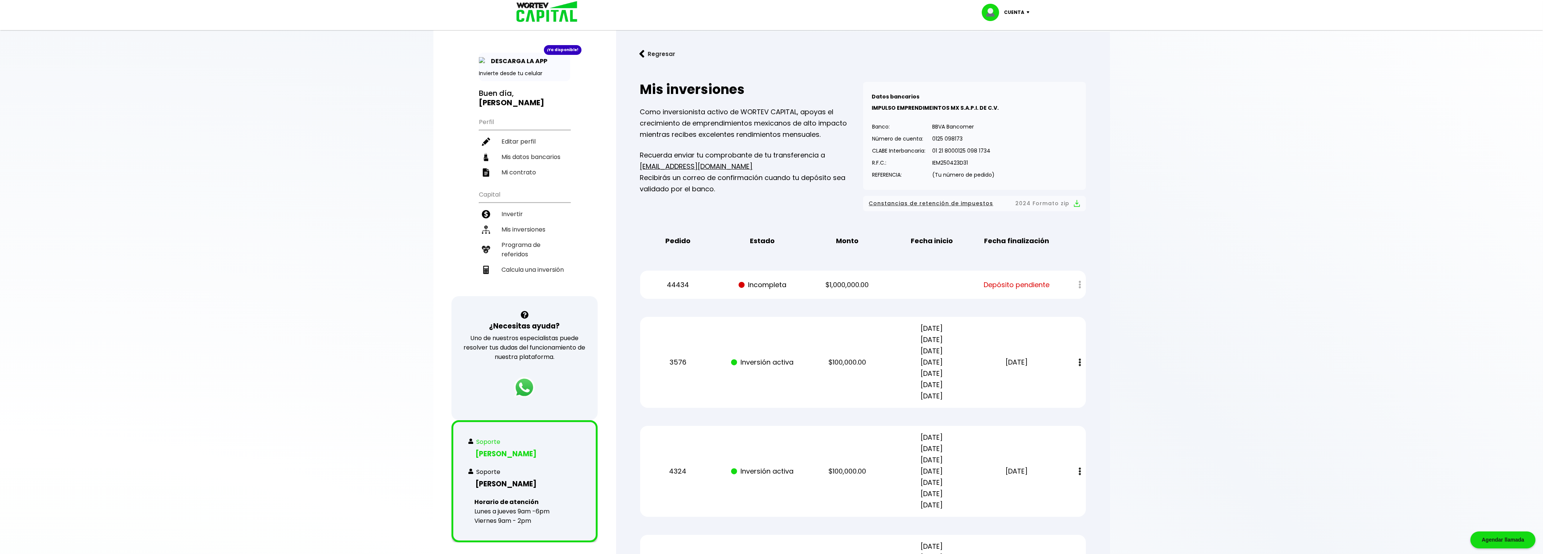 The height and width of the screenshot is (554, 1543). Describe the element at coordinates (751, 123) in the screenshot. I see `p: Como inversionista activo de WORTEV CAPITAL, apoyas el crecimiento de emprendimientos mexicanos d...` at that location.